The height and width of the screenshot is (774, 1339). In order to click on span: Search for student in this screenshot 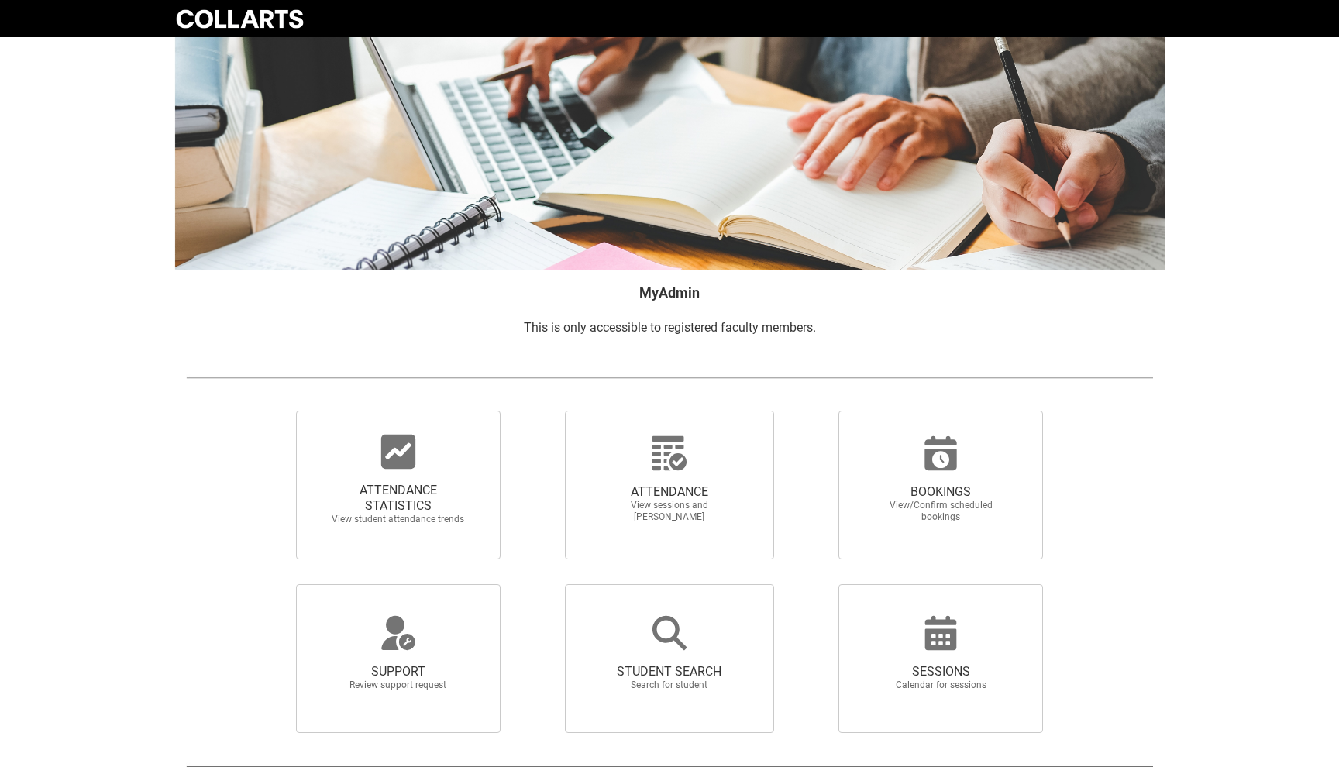, I will do `click(669, 685)`.